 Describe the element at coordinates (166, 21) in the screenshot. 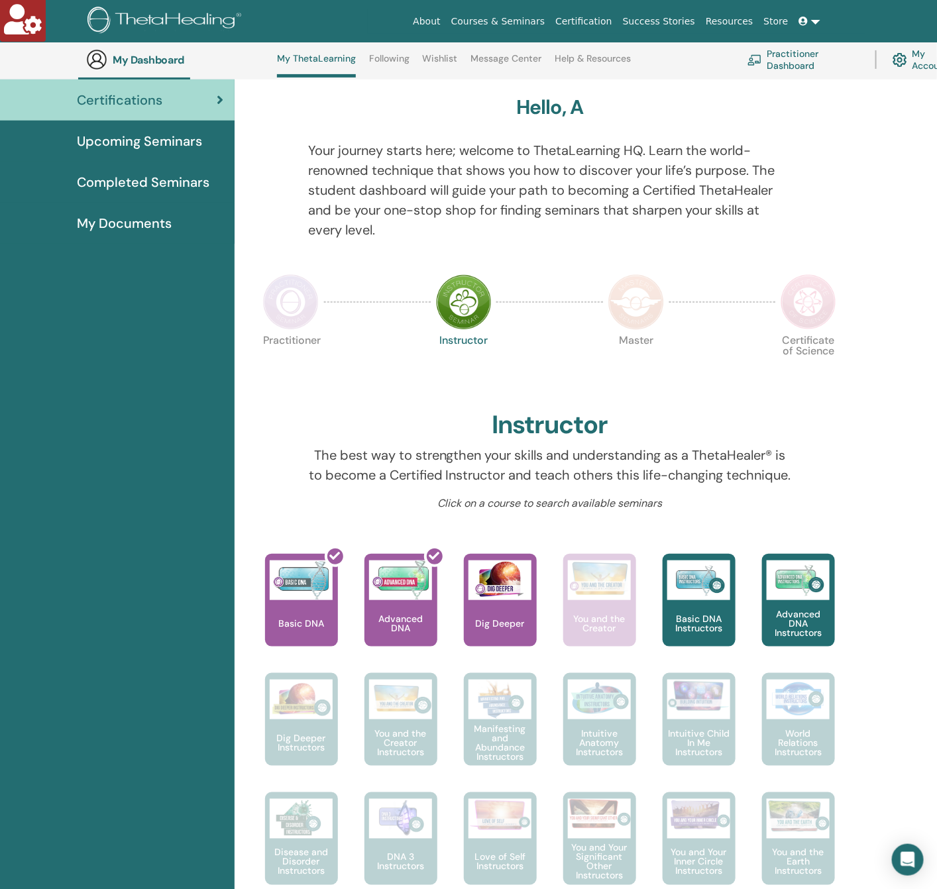

I see `img: logo.png` at that location.